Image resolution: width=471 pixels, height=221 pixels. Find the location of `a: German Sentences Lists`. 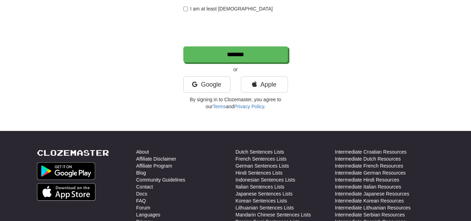

a: German Sentences Lists is located at coordinates (262, 165).